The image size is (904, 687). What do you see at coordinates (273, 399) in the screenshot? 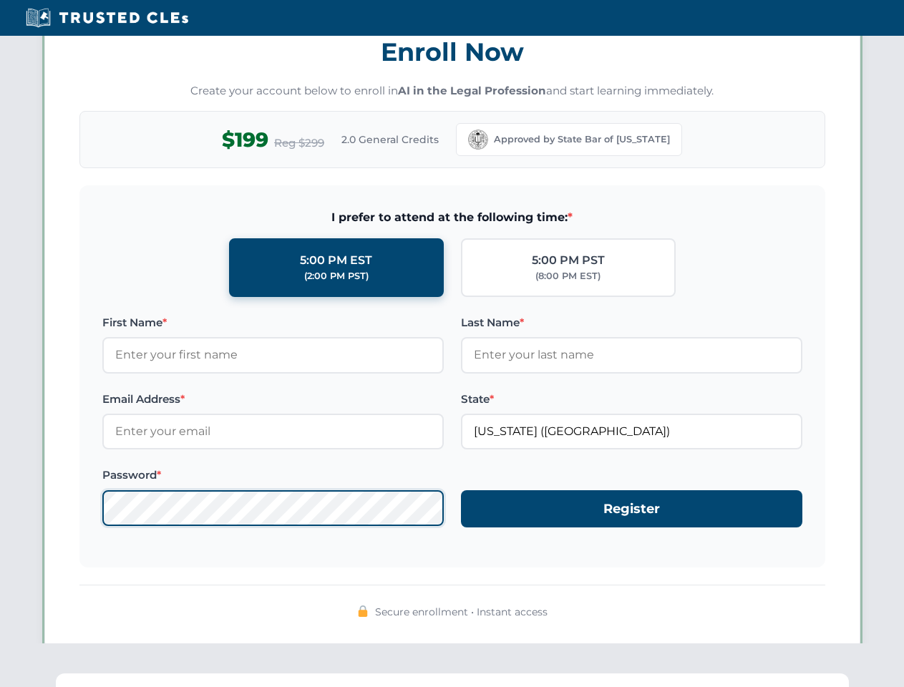
I see `label: Email Address` at bounding box center [273, 399].